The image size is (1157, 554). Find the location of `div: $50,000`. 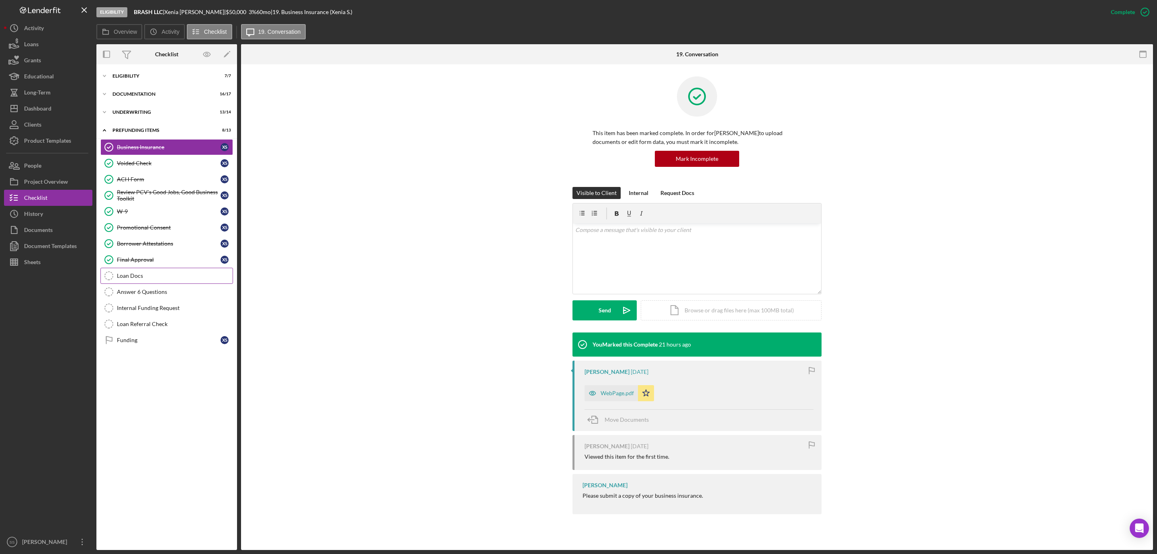

div: $50,000 is located at coordinates (237, 12).